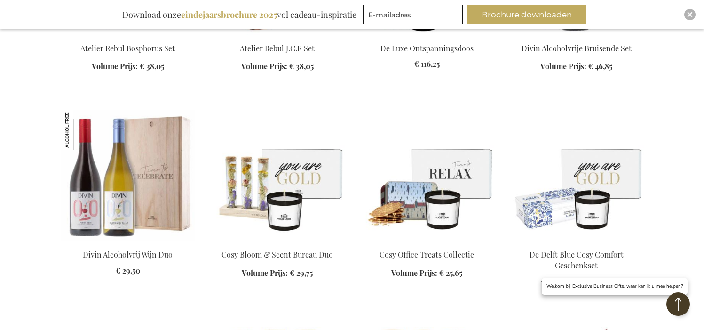 The width and height of the screenshot is (704, 330). I want to click on img: Divin Alcoholvrij Wijn Duo, so click(81, 130).